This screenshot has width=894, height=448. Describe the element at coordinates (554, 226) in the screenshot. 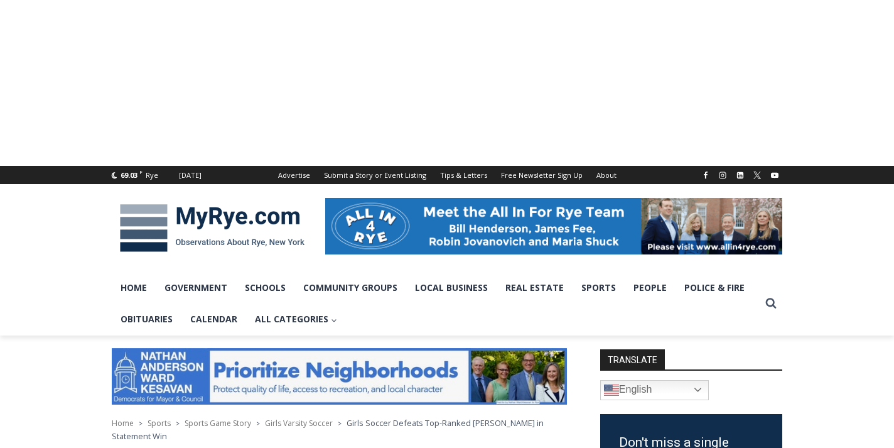

I see `img: All in for Rye` at that location.